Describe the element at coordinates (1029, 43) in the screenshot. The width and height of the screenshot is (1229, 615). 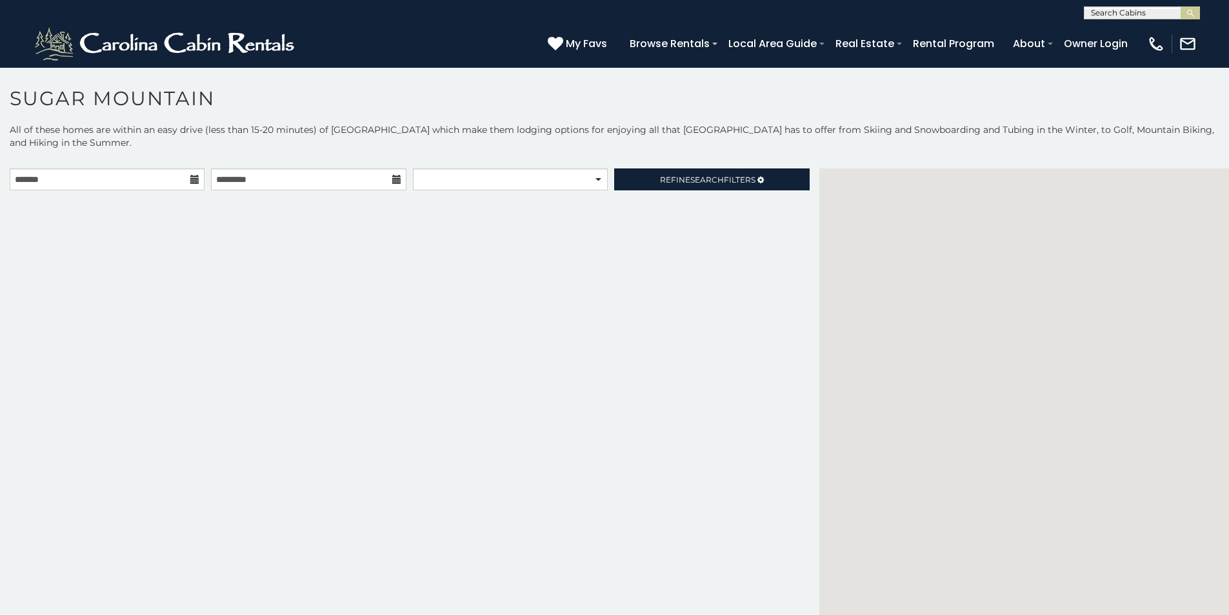
I see `a: About` at that location.